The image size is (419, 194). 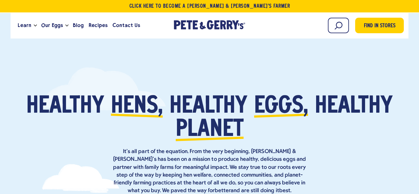 What do you see at coordinates (98, 25) in the screenshot?
I see `a: Recipes` at bounding box center [98, 25].